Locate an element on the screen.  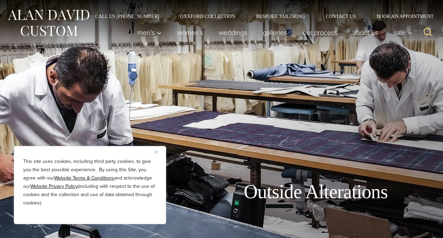
button: View Search Form is located at coordinates (428, 33).